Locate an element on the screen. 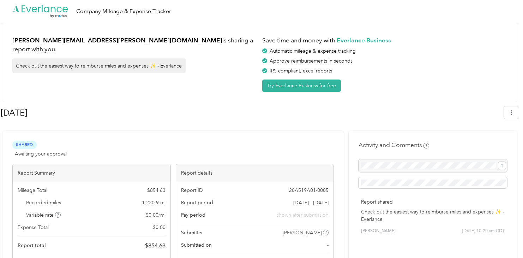  span: Report period is located at coordinates (197, 202).